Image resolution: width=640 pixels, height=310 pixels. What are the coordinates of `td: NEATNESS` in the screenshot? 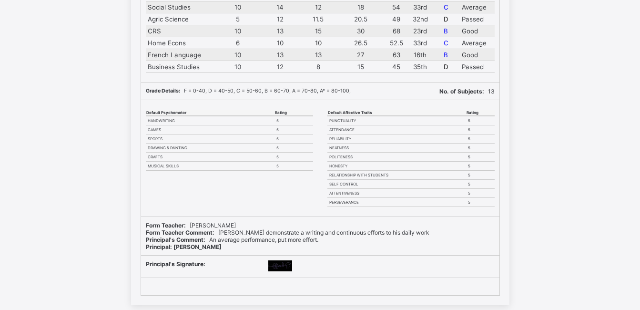 It's located at (396, 147).